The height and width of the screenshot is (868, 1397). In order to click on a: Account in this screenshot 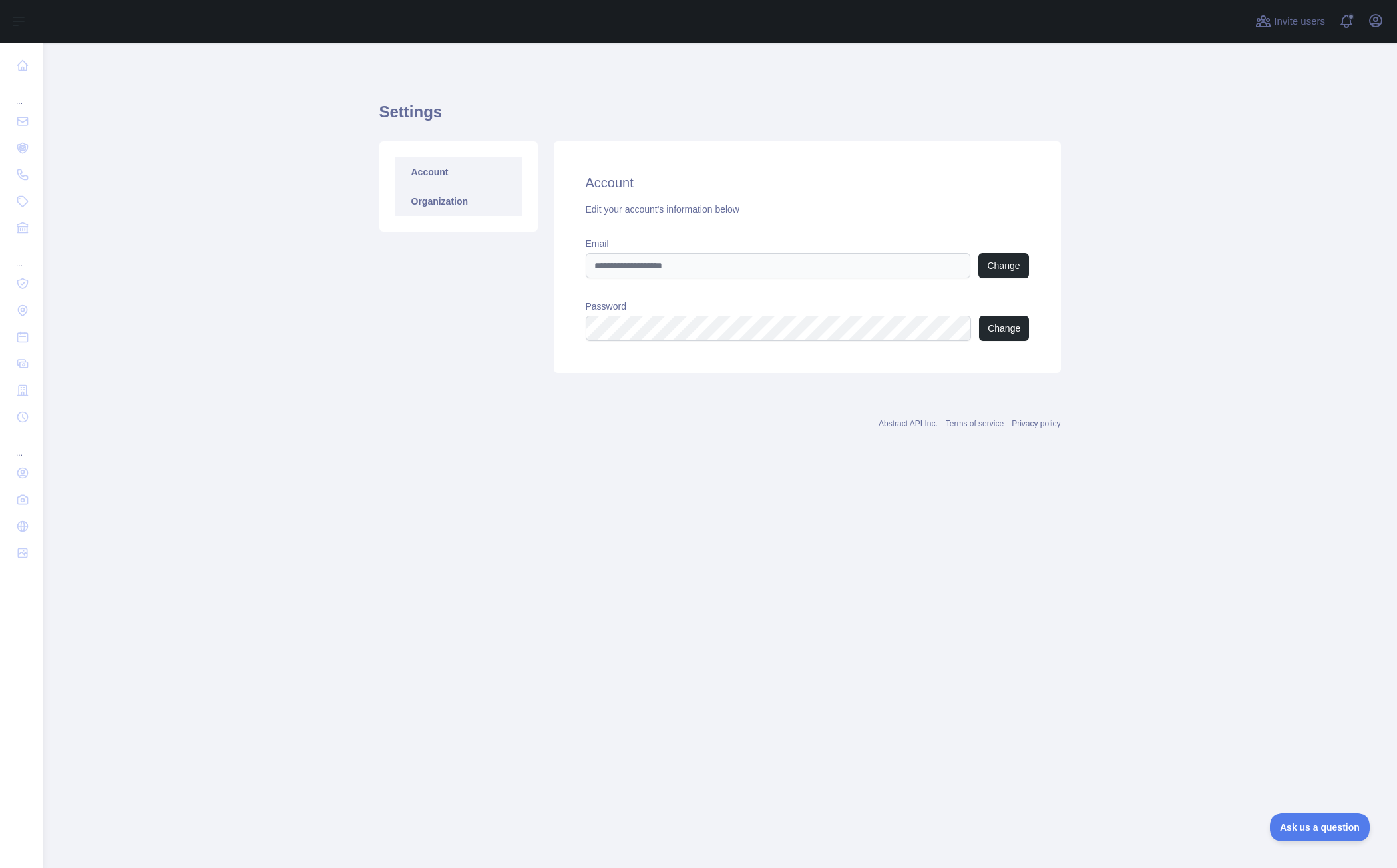, I will do `click(458, 171)`.